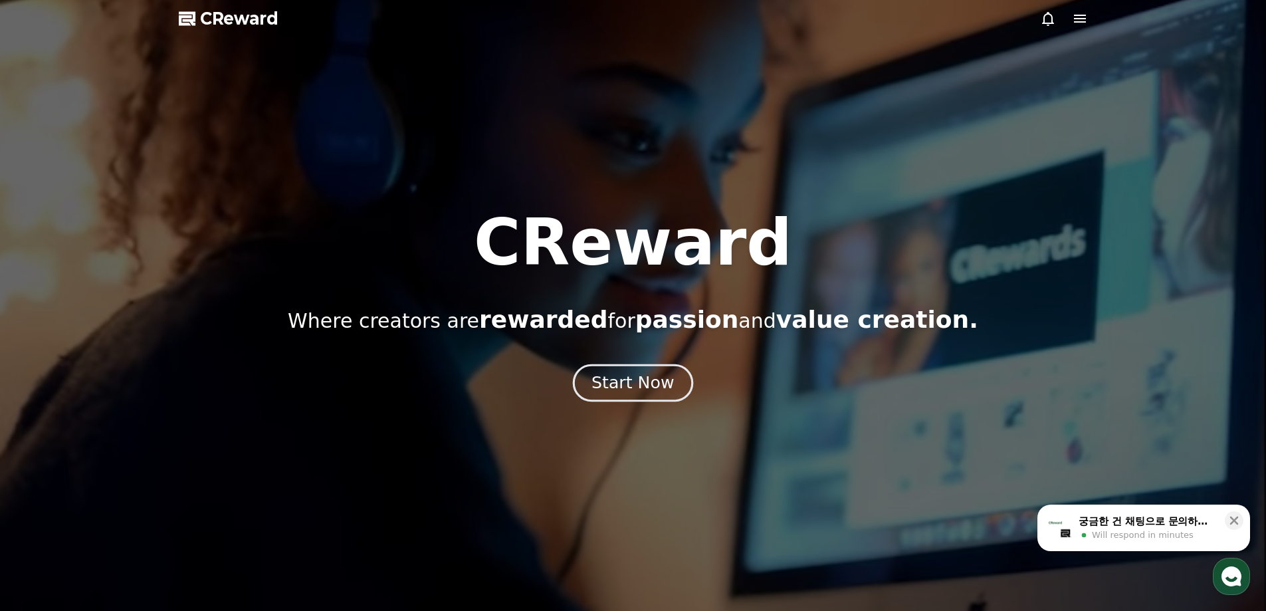  Describe the element at coordinates (46, 438) in the screenshot. I see `a: Home` at that location.